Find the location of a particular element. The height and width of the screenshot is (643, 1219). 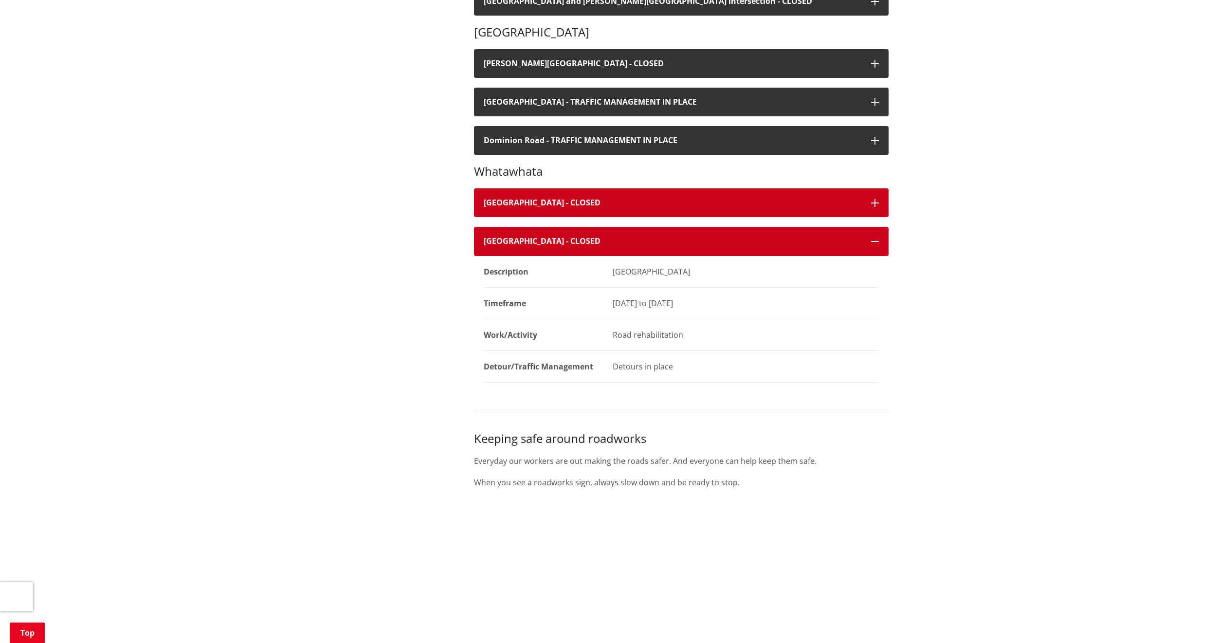

a: Top is located at coordinates (27, 633).